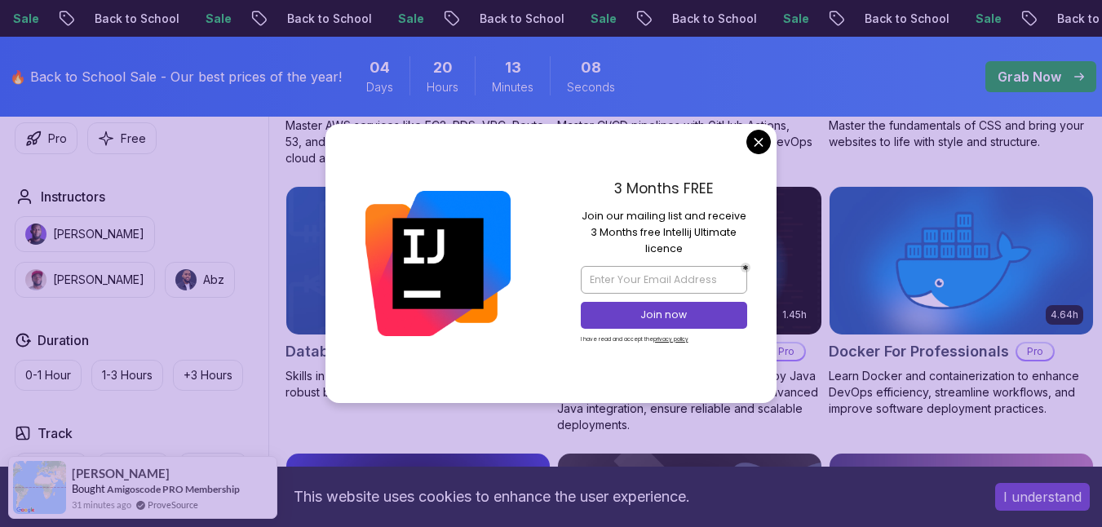 Image resolution: width=1102 pixels, height=527 pixels. I want to click on a: Database Design & Implementation card1.70hNEWDatabase Design & ImplementationProSkills in databas..., so click(418, 293).